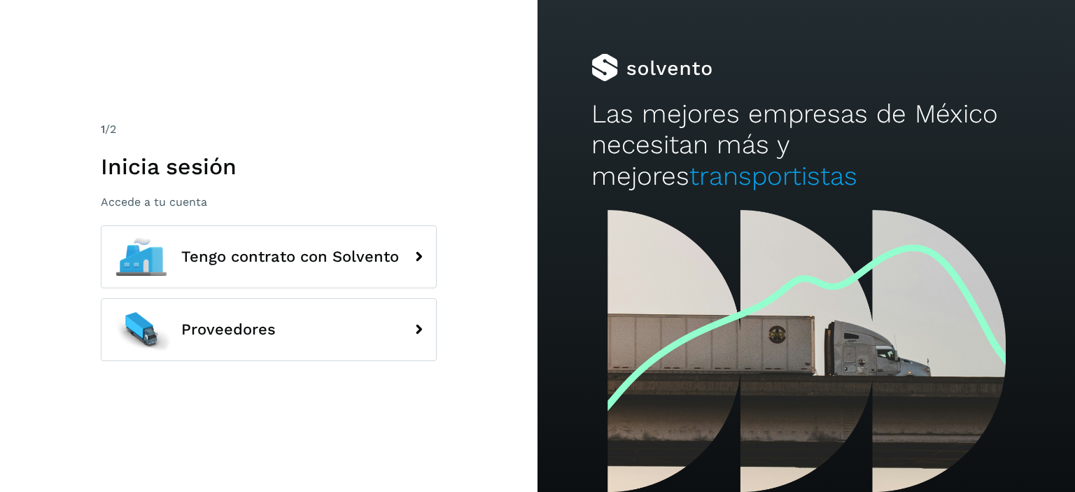  I want to click on h2: Las mejores empresas de México necesitan más y mejores, so click(806, 145).